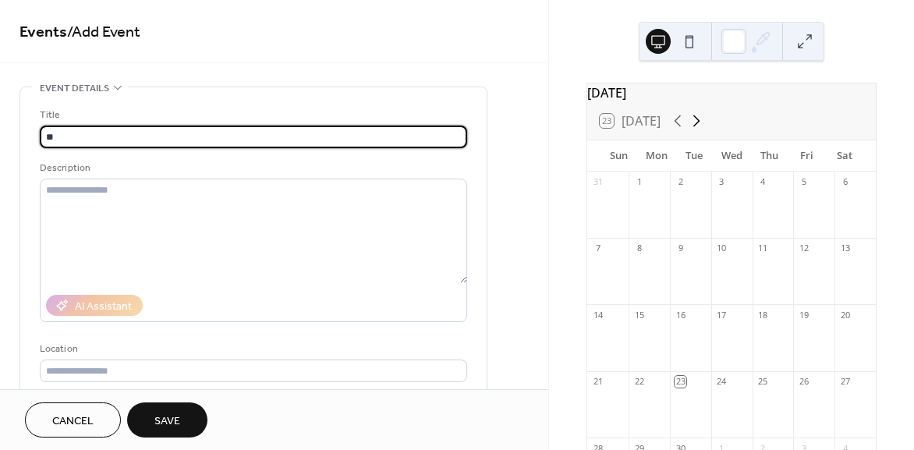  What do you see at coordinates (639, 382) in the screenshot?
I see `div: 22` at bounding box center [639, 382].